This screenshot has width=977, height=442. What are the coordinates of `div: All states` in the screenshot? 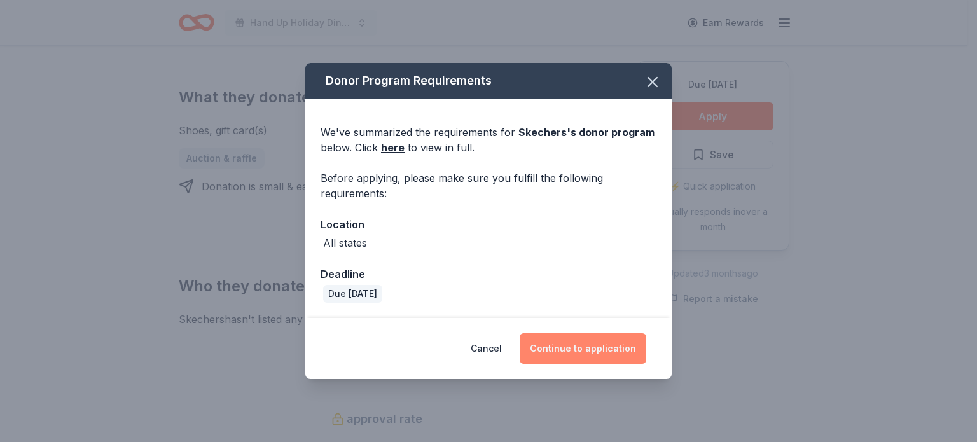 It's located at (345, 243).